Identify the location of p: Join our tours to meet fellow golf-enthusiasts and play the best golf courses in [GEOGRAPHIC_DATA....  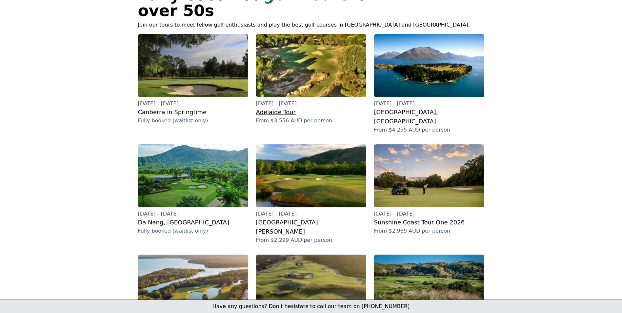
(311, 25).